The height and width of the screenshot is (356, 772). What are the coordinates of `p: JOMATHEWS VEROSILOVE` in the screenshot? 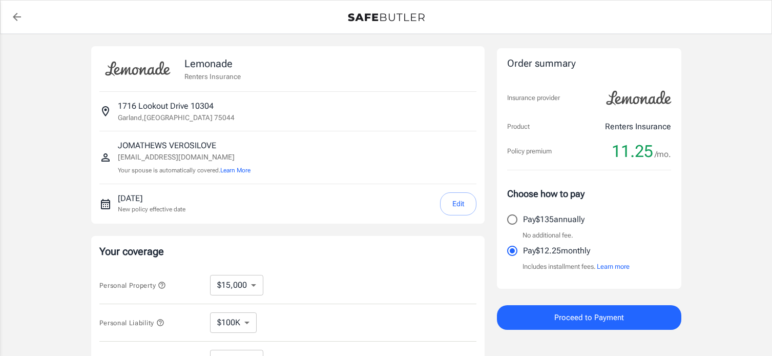 It's located at (184, 145).